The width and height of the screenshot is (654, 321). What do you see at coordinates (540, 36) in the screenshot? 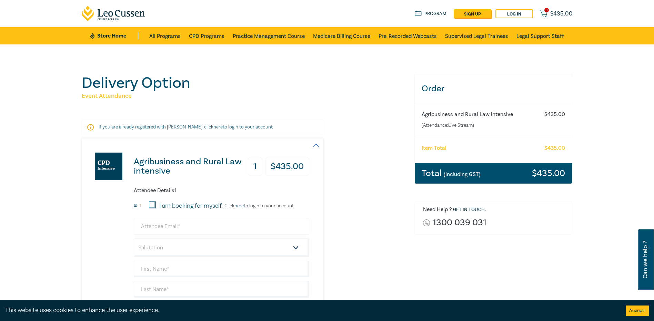
I see `a: Legal Support Staff` at bounding box center [540, 36].